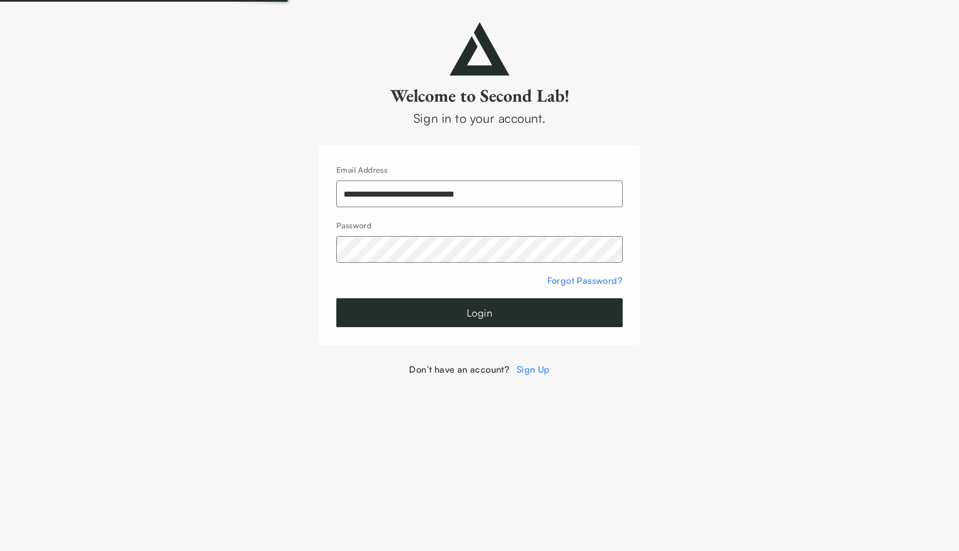  What do you see at coordinates (479, 49) in the screenshot?
I see `img: secondlab-logo` at bounding box center [479, 49].